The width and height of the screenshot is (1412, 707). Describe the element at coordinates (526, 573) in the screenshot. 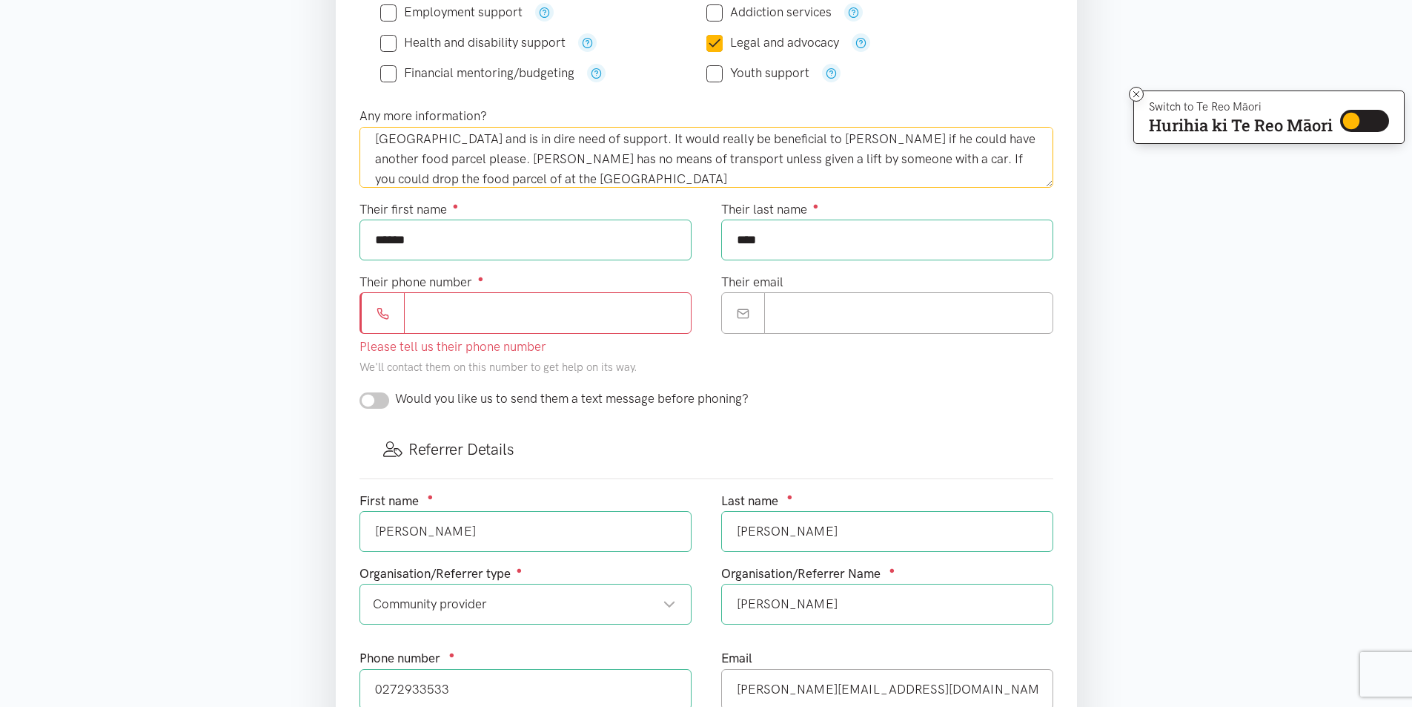

I see `div: Organisation/Referrer type` at that location.